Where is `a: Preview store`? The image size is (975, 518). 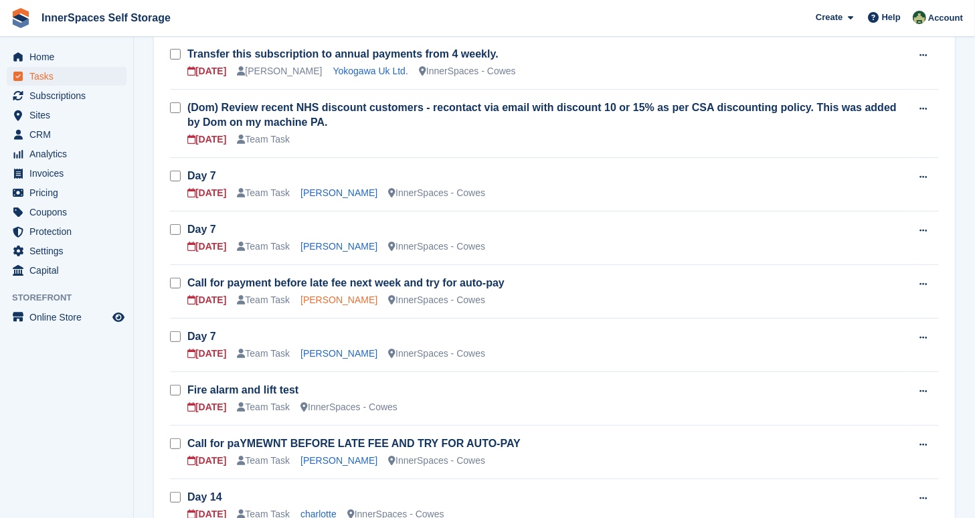
a: Preview store is located at coordinates (118, 317).